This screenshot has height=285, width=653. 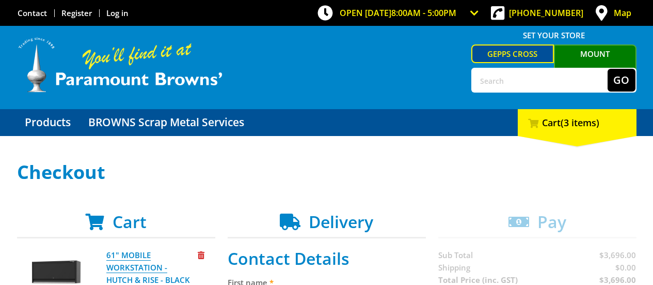 What do you see at coordinates (513, 54) in the screenshot?
I see `a: Gepps Cross` at bounding box center [513, 54].